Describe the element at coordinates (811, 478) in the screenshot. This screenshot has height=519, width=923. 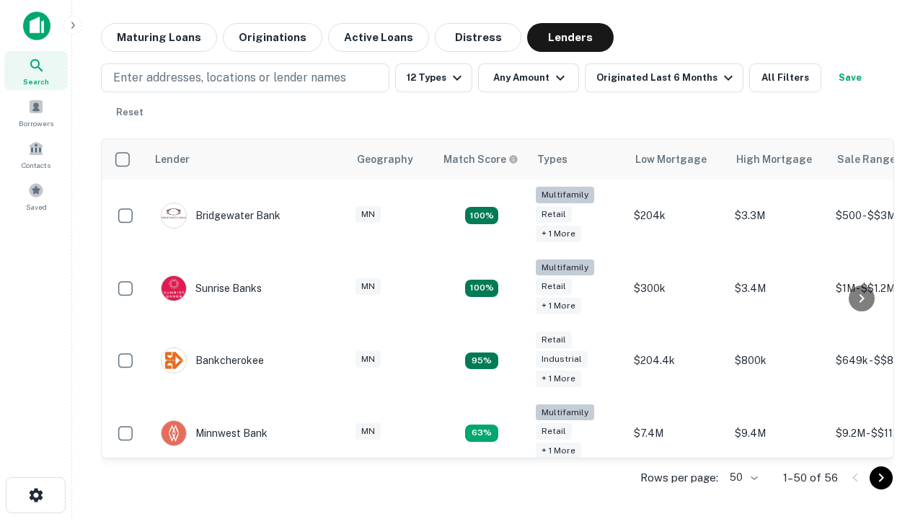
I see `p: 1–50 of 56` at that location.